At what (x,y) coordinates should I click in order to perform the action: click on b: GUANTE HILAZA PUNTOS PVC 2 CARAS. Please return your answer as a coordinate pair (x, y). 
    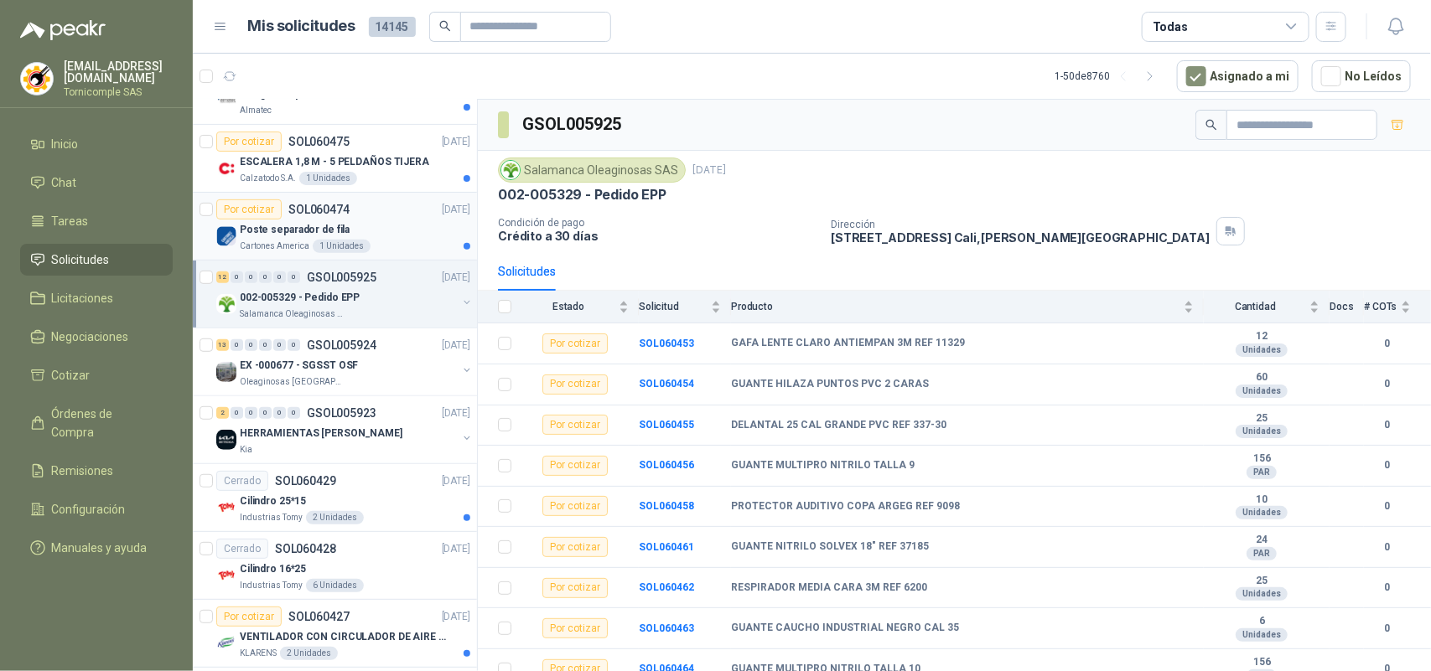
    Looking at the image, I should click on (830, 385).